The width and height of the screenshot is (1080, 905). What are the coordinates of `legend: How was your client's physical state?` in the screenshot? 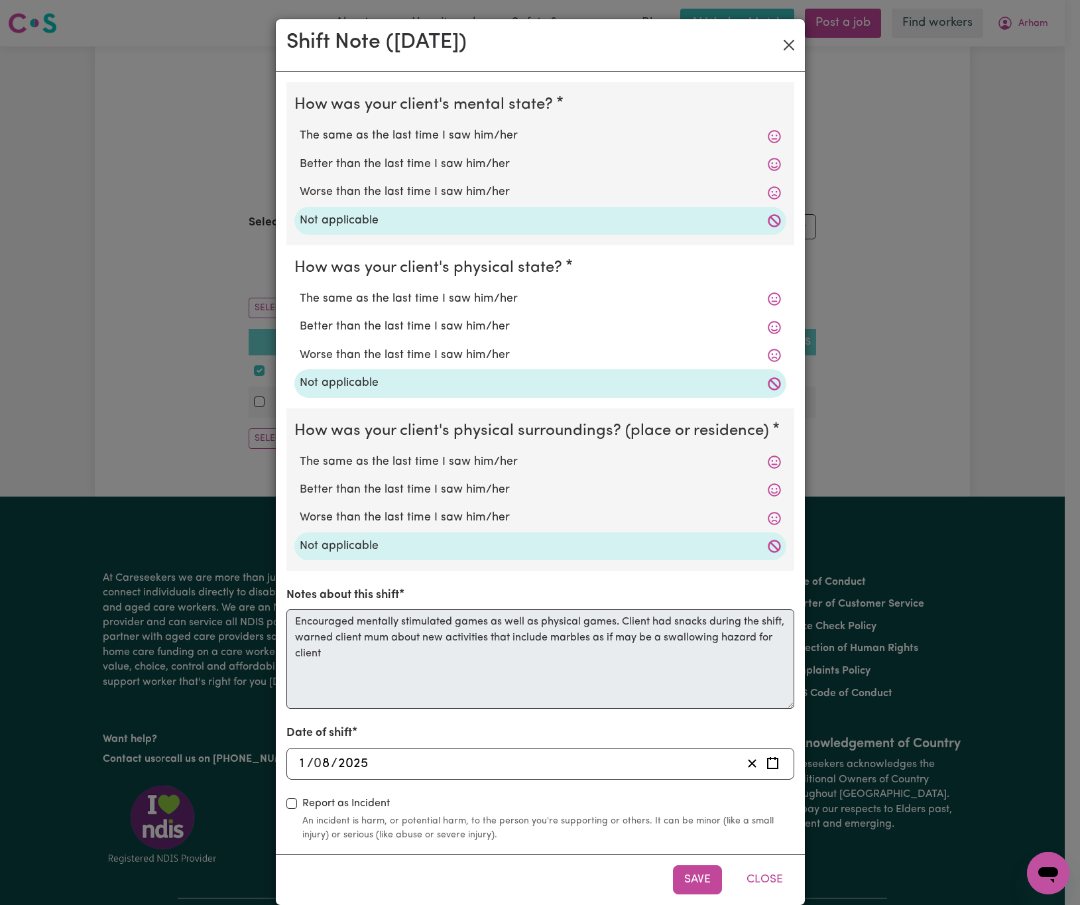 It's located at (431, 268).